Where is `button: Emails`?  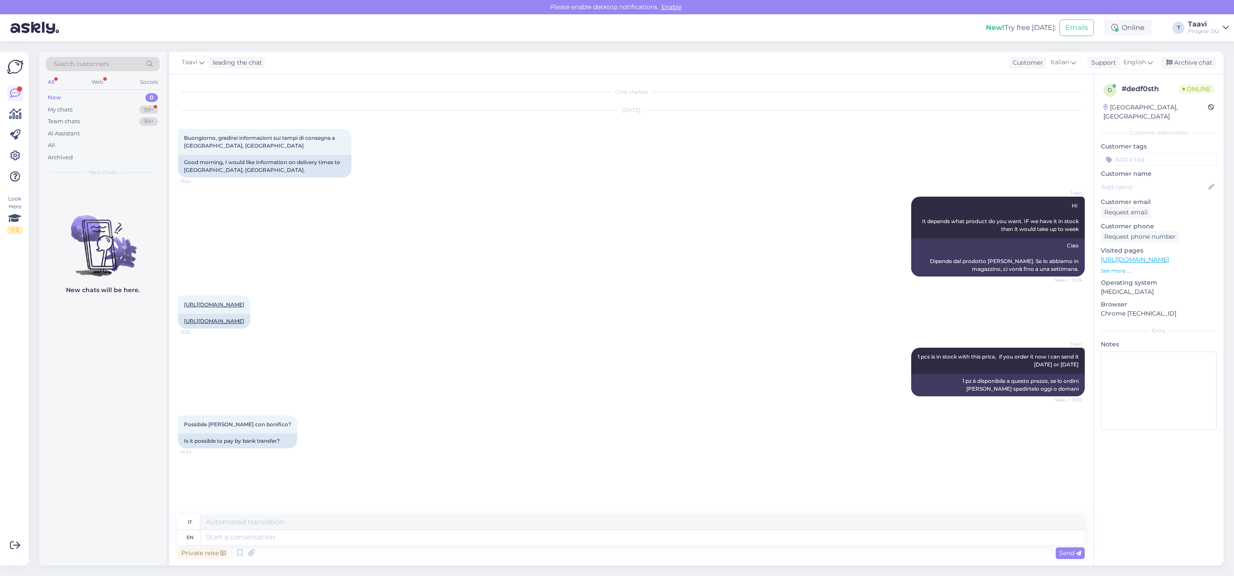 button: Emails is located at coordinates (1076, 28).